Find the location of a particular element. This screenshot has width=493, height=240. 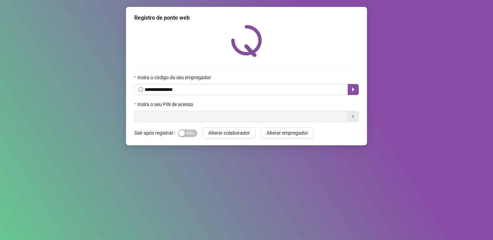

span: Alterar colaborador is located at coordinates (229, 133).